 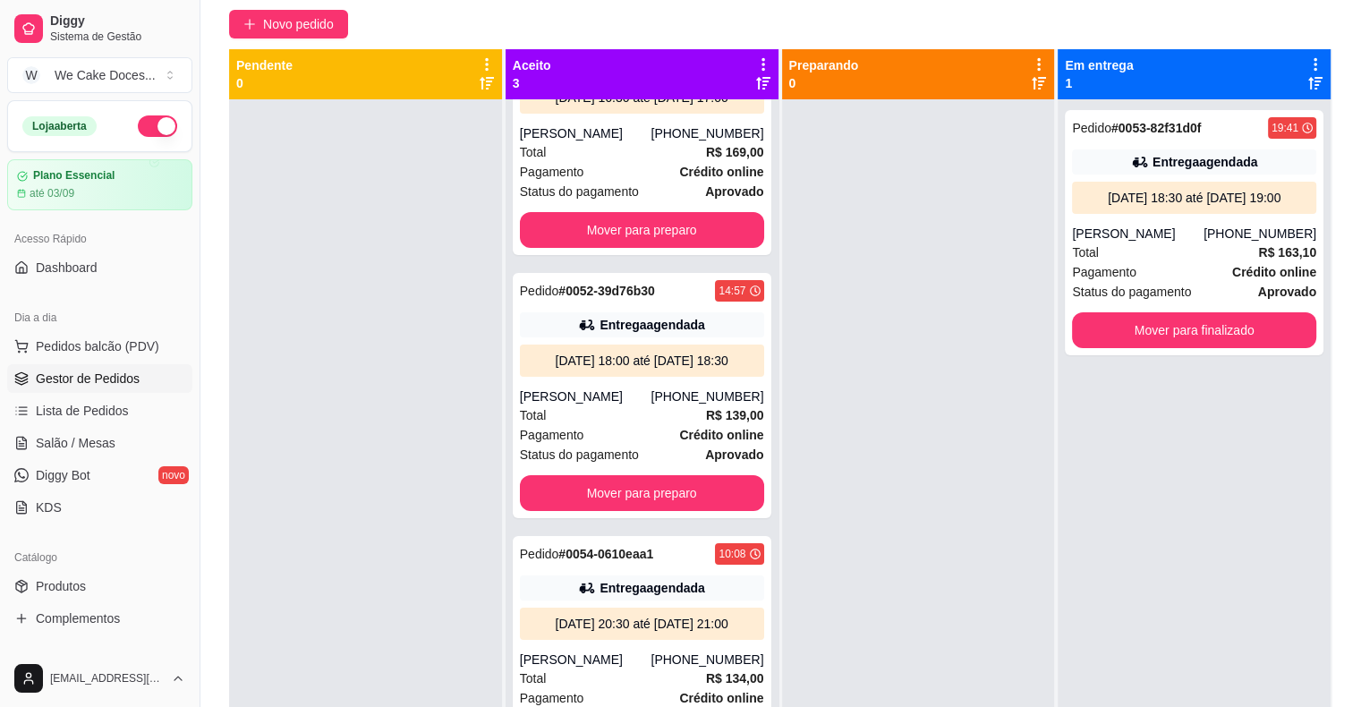 What do you see at coordinates (98, 346) in the screenshot?
I see `span: Pedidos balcão (PDV)` at bounding box center [98, 346].